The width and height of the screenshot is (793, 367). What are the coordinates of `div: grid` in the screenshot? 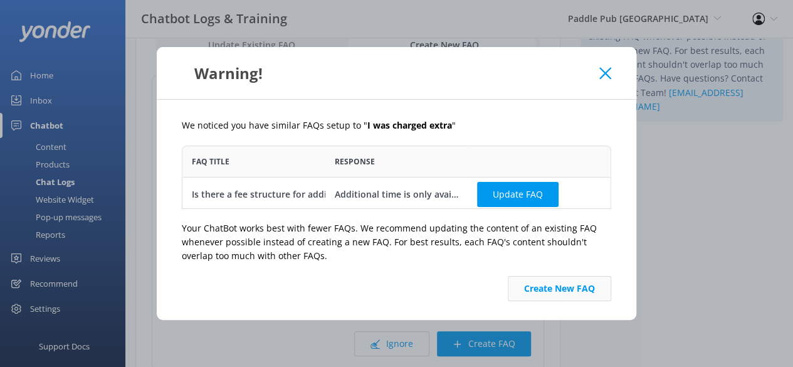 It's located at (396, 192).